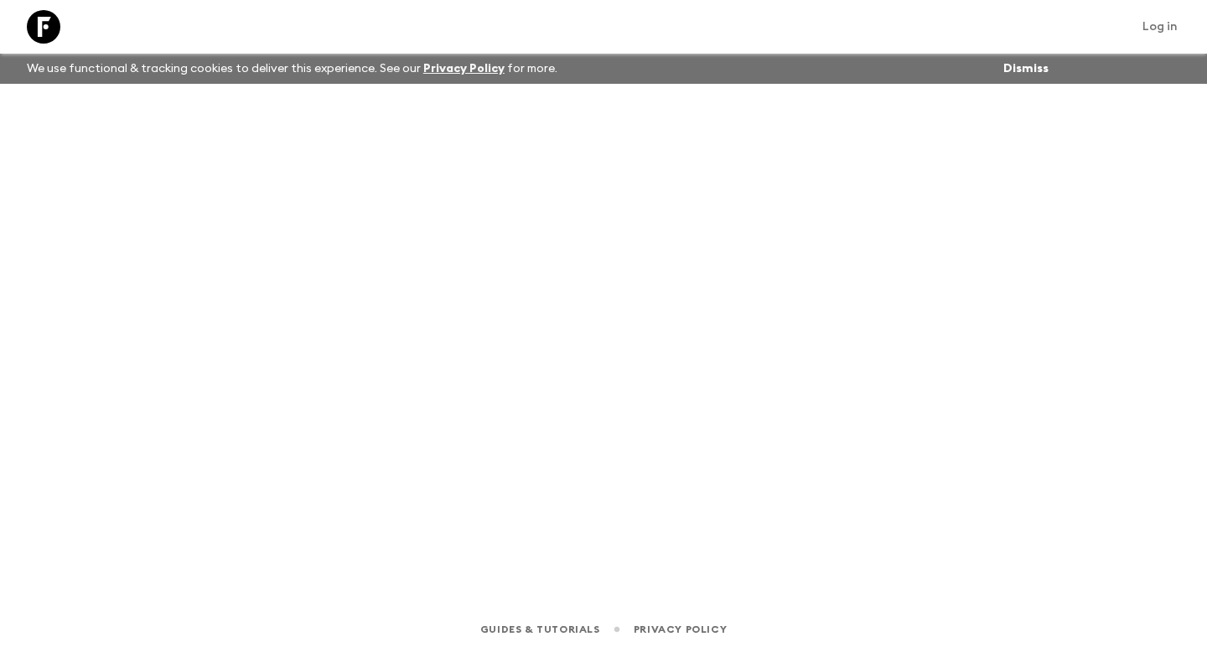 This screenshot has height=652, width=1207. What do you see at coordinates (292, 69) in the screenshot?
I see `p: We use functional & tracking cookies to deliver this experience. See our for more.` at bounding box center [292, 69].